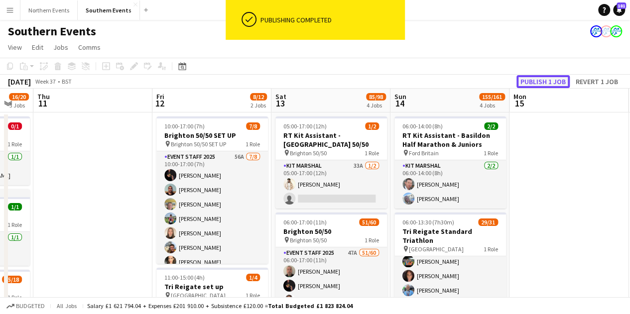 This screenshot has width=630, height=314. Describe the element at coordinates (67, 81) in the screenshot. I see `div: BST` at that location.